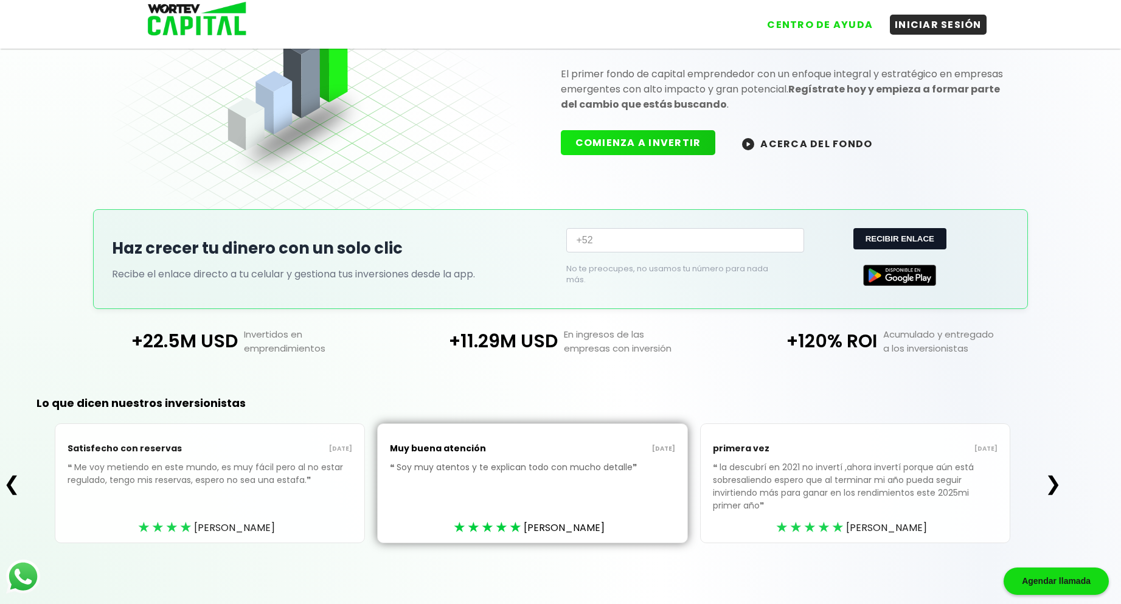 The height and width of the screenshot is (604, 1121). What do you see at coordinates (333, 274) in the screenshot?
I see `p: Recibe el enlace directo a tu celular y gestiona tus inversiones desde la app.` at bounding box center [333, 274].